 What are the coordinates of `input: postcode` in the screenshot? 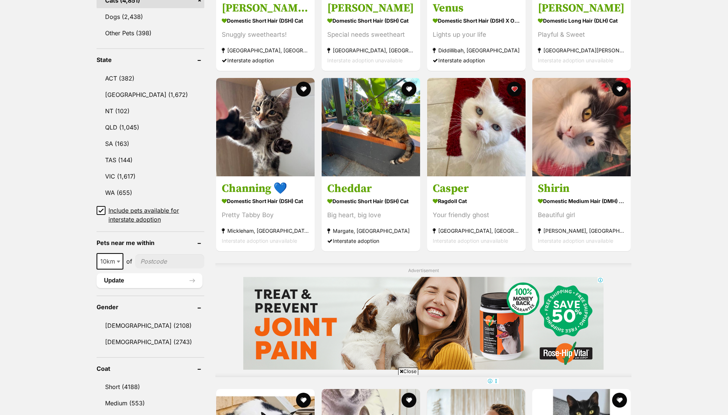 It's located at (170, 262).